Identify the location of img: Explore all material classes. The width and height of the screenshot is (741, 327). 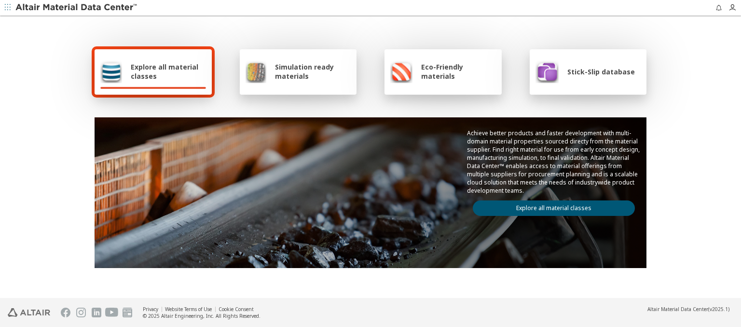
(111, 71).